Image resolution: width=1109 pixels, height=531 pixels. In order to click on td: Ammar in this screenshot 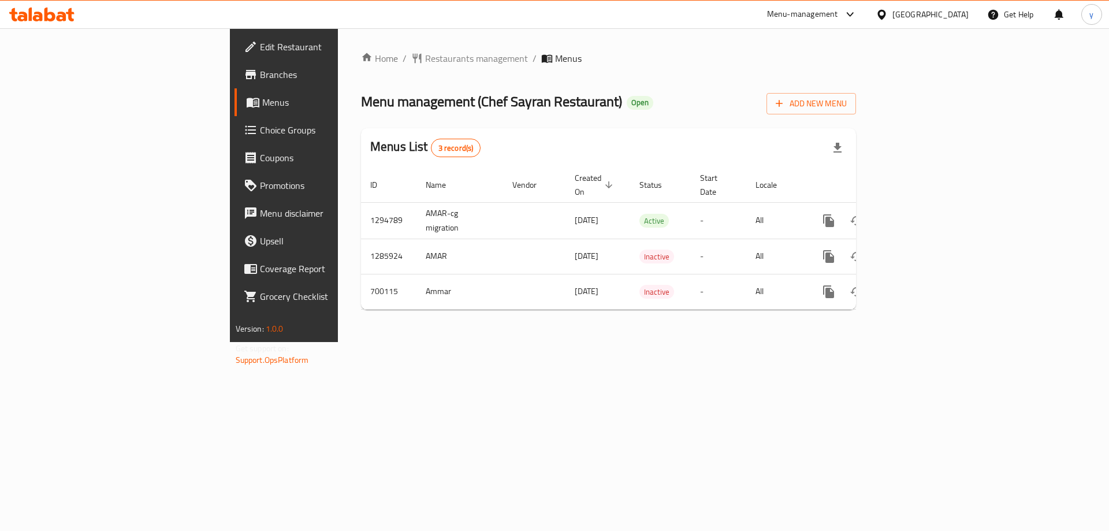, I will do `click(460, 291)`.